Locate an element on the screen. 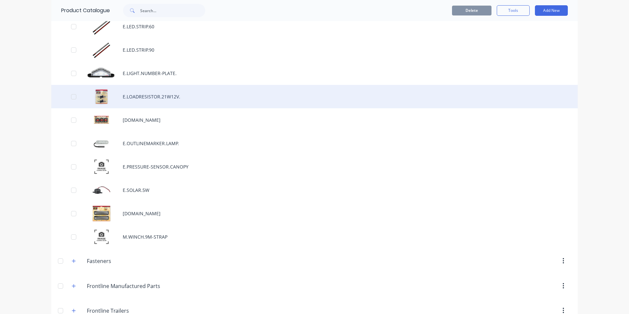 This screenshot has width=629, height=314. div: E.PRESSURE-SENSOR.CANOPYE.PRESSURE-SENSOR.CANOPY is located at coordinates (315, 167).